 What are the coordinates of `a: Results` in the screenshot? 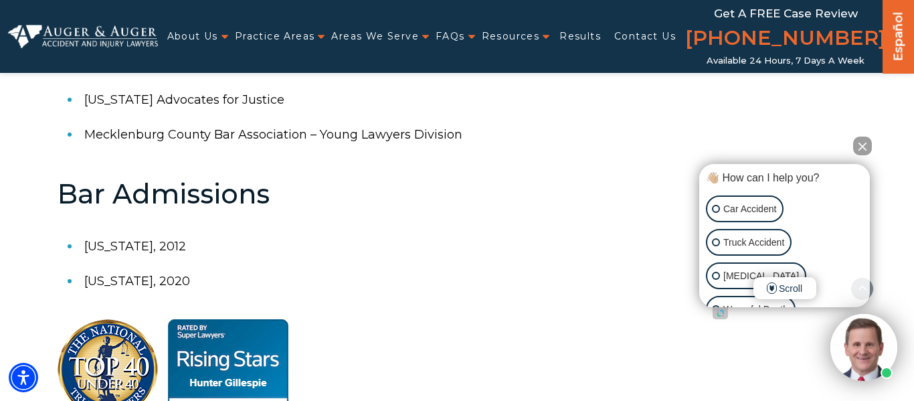 It's located at (580, 36).